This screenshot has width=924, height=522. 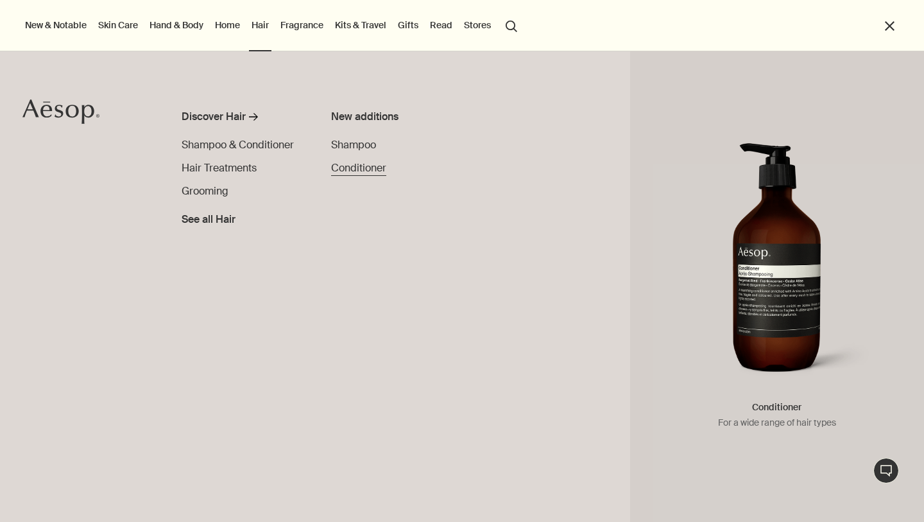 What do you see at coordinates (209, 217) in the screenshot?
I see `a: See all Hair` at bounding box center [209, 217].